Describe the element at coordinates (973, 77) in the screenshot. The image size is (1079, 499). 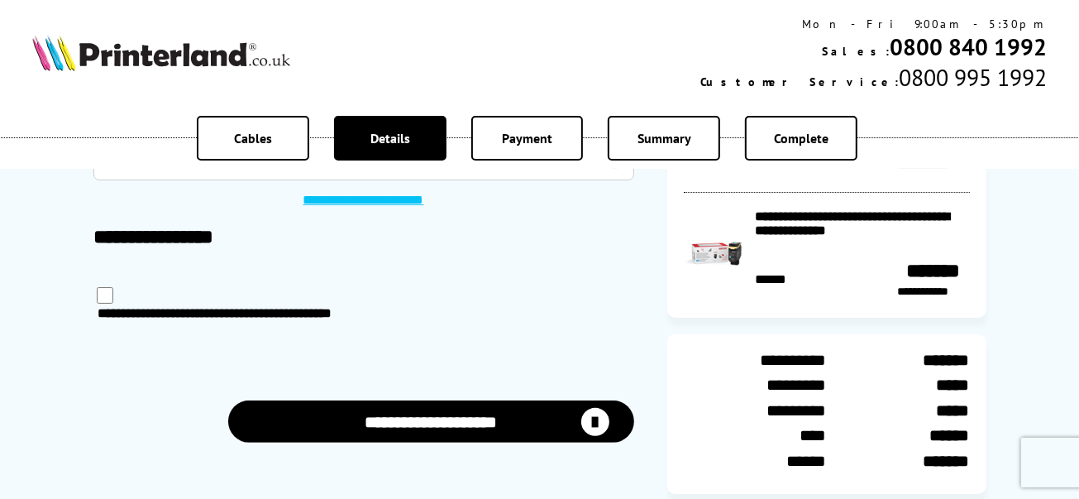
I see `span: 0800 995 1992` at that location.